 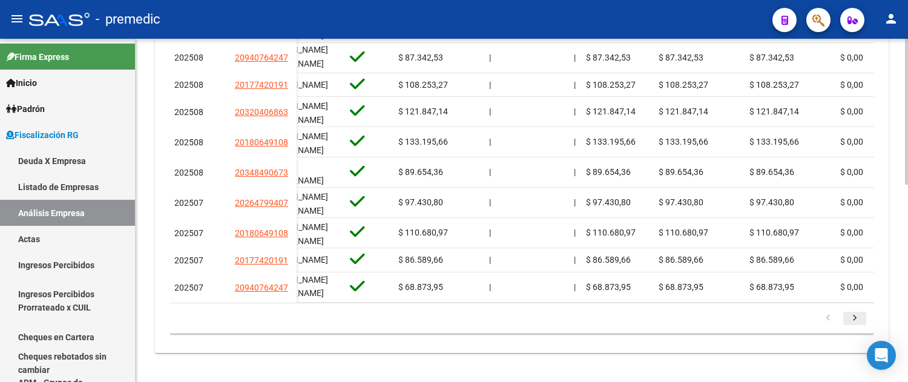 I want to click on span: 20264799407, so click(x=261, y=203).